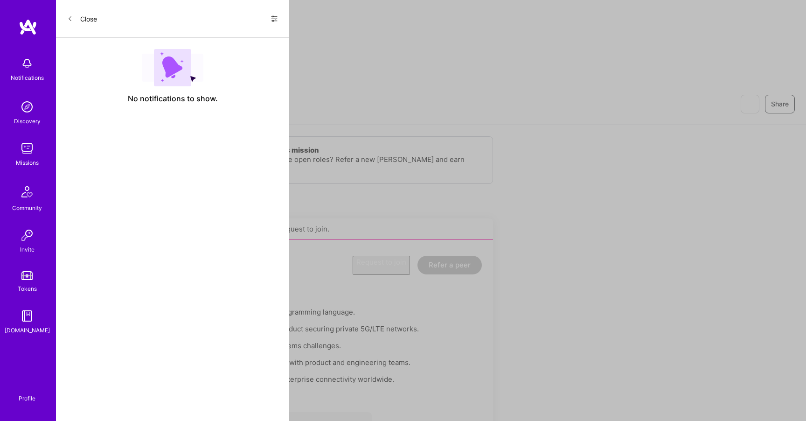 Image resolution: width=806 pixels, height=421 pixels. What do you see at coordinates (27, 162) in the screenshot?
I see `div: Missions` at bounding box center [27, 162].